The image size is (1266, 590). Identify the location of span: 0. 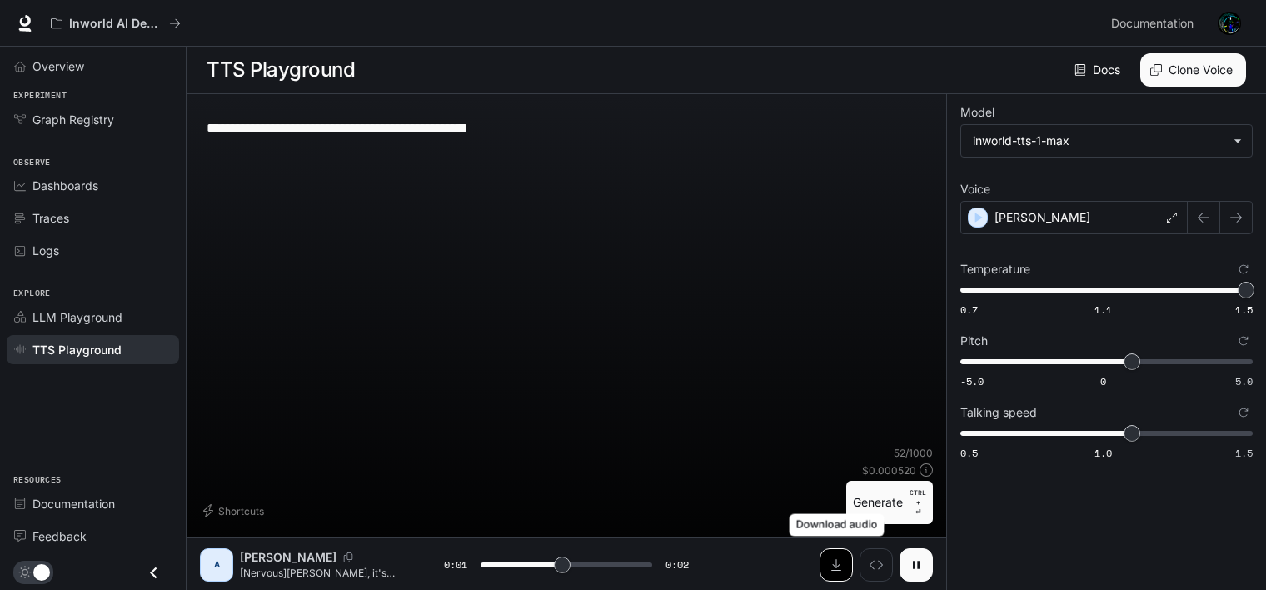
(1103, 381).